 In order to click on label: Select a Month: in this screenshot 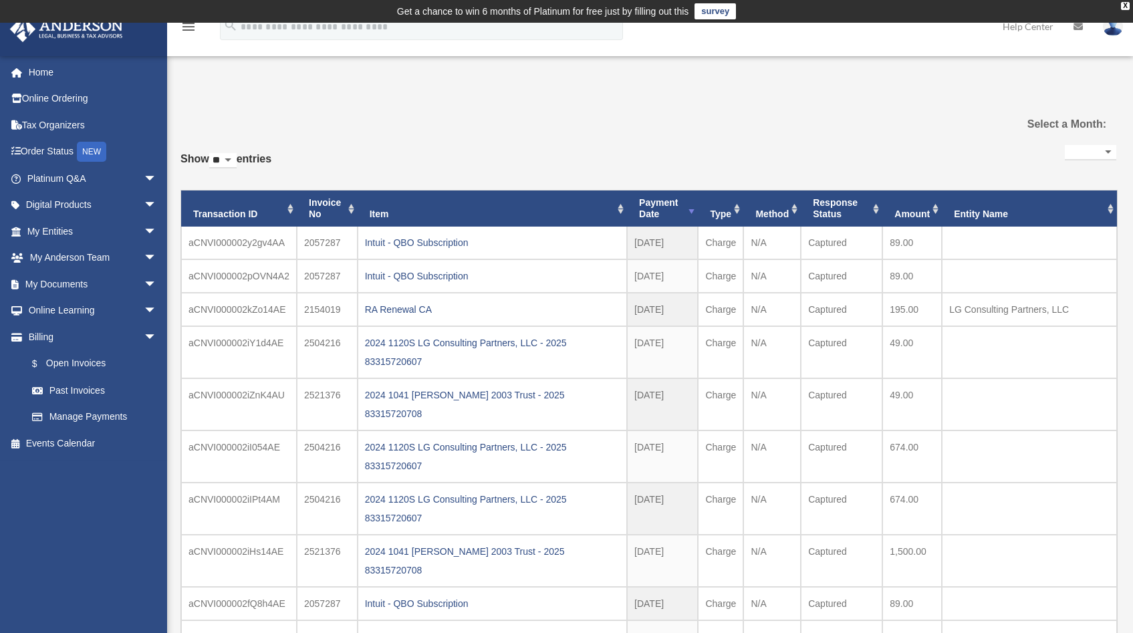, I will do `click(1038, 124)`.